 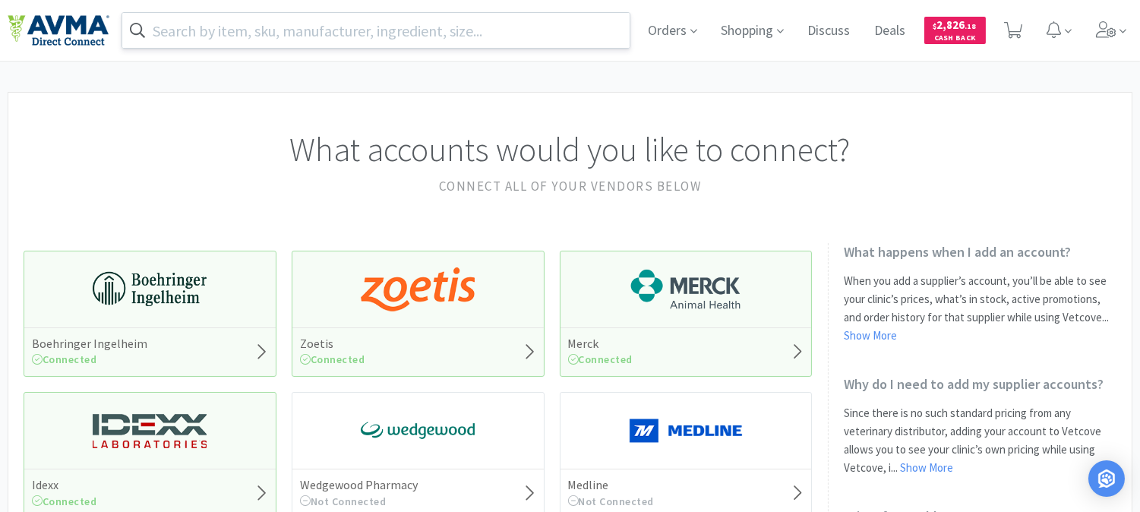 I want to click on h5: Idexx, so click(x=65, y=485).